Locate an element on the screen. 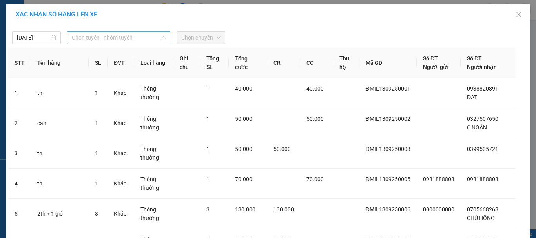 Image resolution: width=536 pixels, height=238 pixels. span: XÁC NHẬN SỐ HÀNG LÊN XE is located at coordinates (57, 14).